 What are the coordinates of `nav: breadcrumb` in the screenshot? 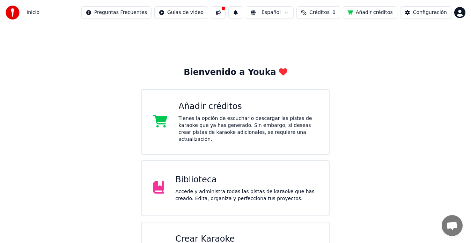 It's located at (33, 13).